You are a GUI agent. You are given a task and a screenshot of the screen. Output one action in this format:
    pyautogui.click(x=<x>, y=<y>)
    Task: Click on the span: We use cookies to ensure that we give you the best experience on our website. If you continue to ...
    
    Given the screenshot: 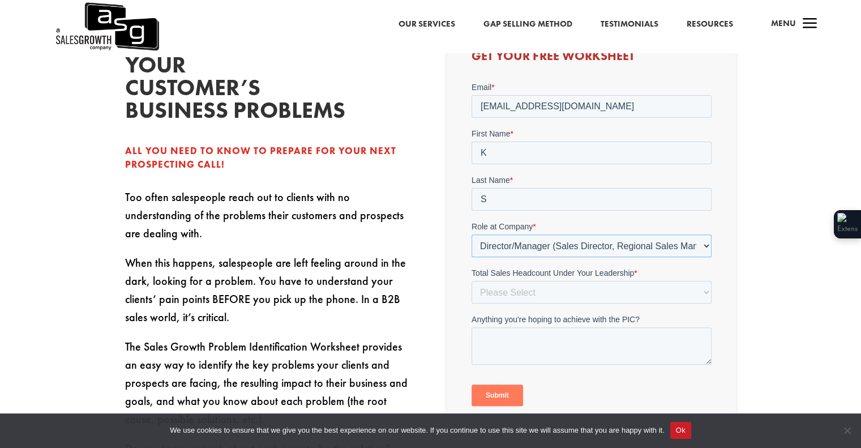 What is the action you would take?
    pyautogui.click(x=416, y=430)
    